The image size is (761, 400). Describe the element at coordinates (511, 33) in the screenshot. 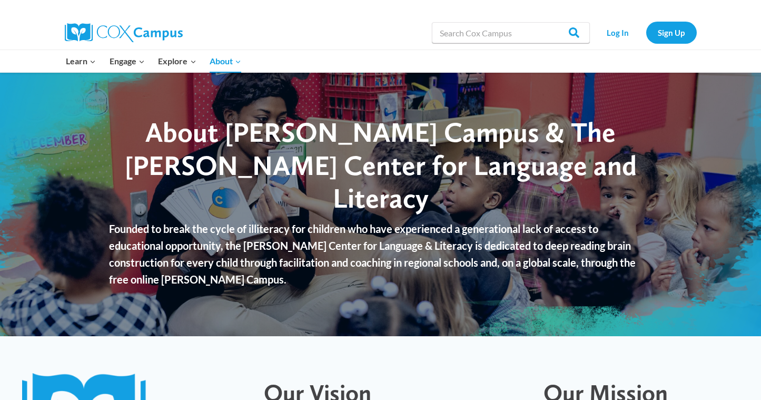

I see `input: Search Cox Campus` at that location.